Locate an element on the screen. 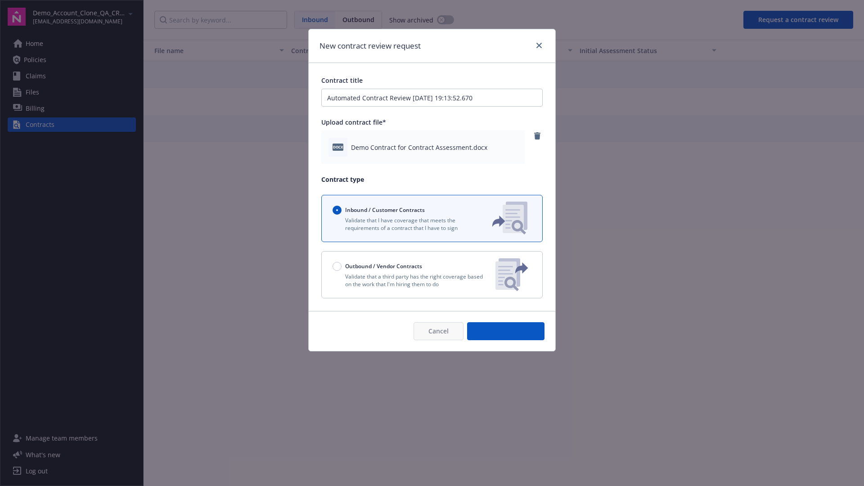 The height and width of the screenshot is (486, 864). span: Outbound / Vendor Contracts is located at coordinates (383, 266).